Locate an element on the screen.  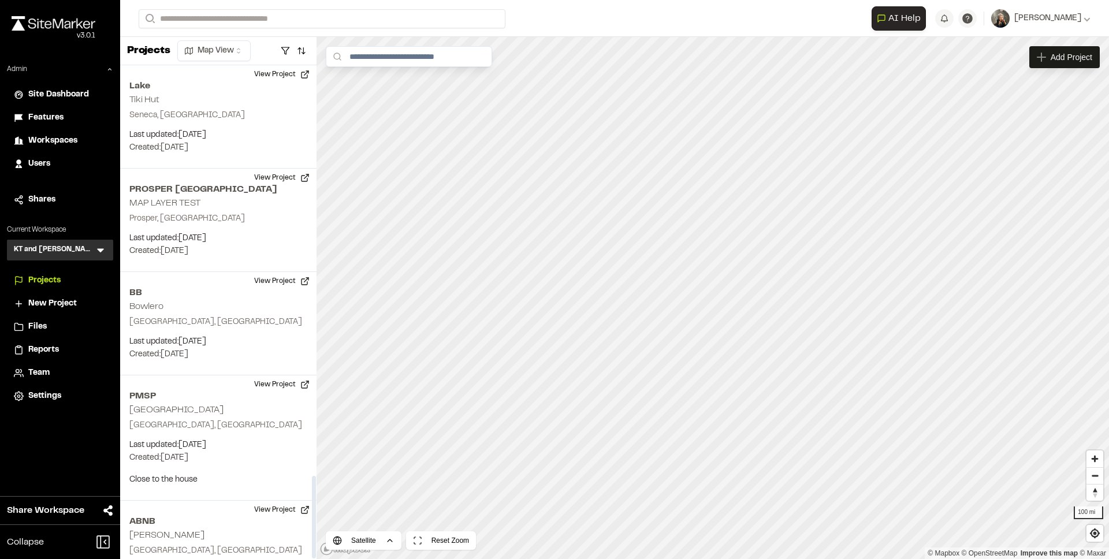
a: Workspaces is located at coordinates (60, 141).